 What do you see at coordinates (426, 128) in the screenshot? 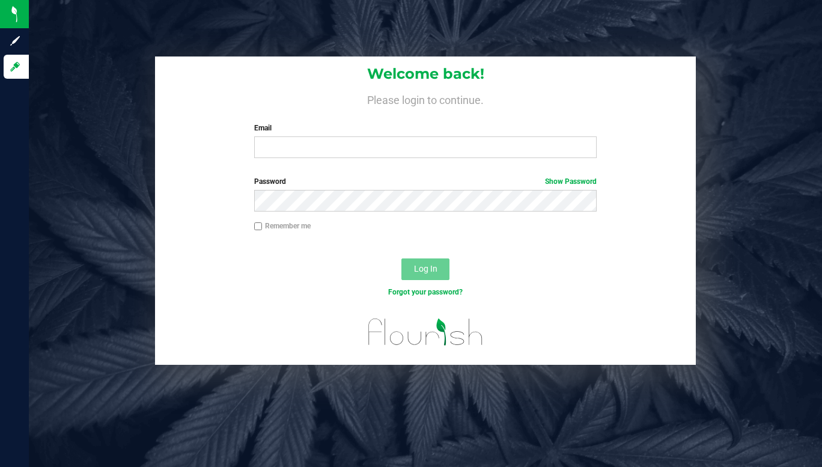
I see `label: Email` at bounding box center [426, 128].